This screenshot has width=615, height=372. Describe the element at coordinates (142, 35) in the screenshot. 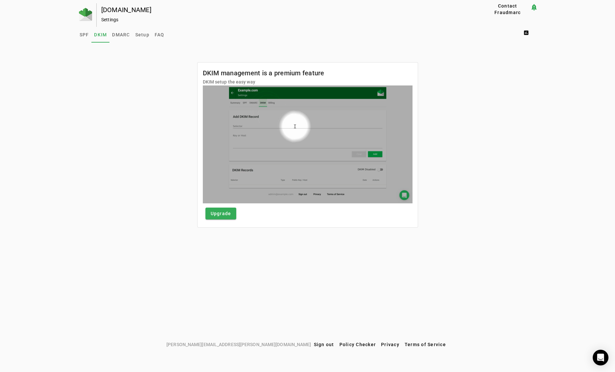

I see `a: Setup` at that location.